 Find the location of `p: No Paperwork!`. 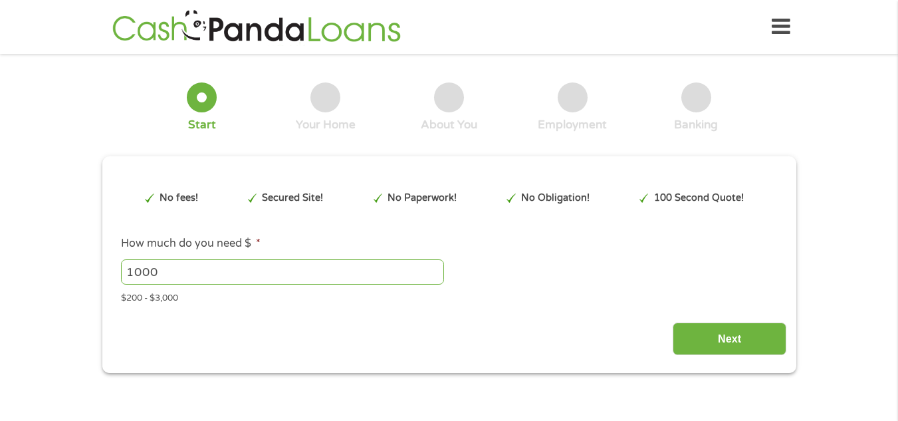

p: No Paperwork! is located at coordinates (422, 198).